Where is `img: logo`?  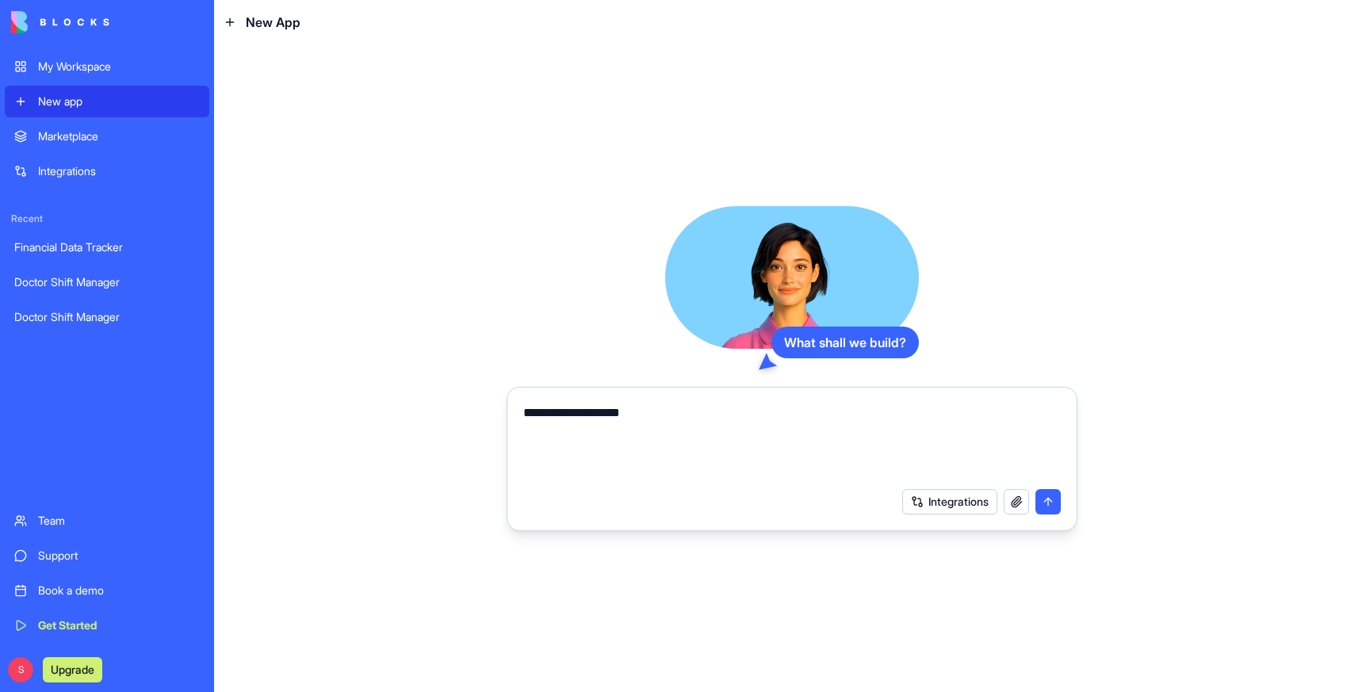 img: logo is located at coordinates (60, 22).